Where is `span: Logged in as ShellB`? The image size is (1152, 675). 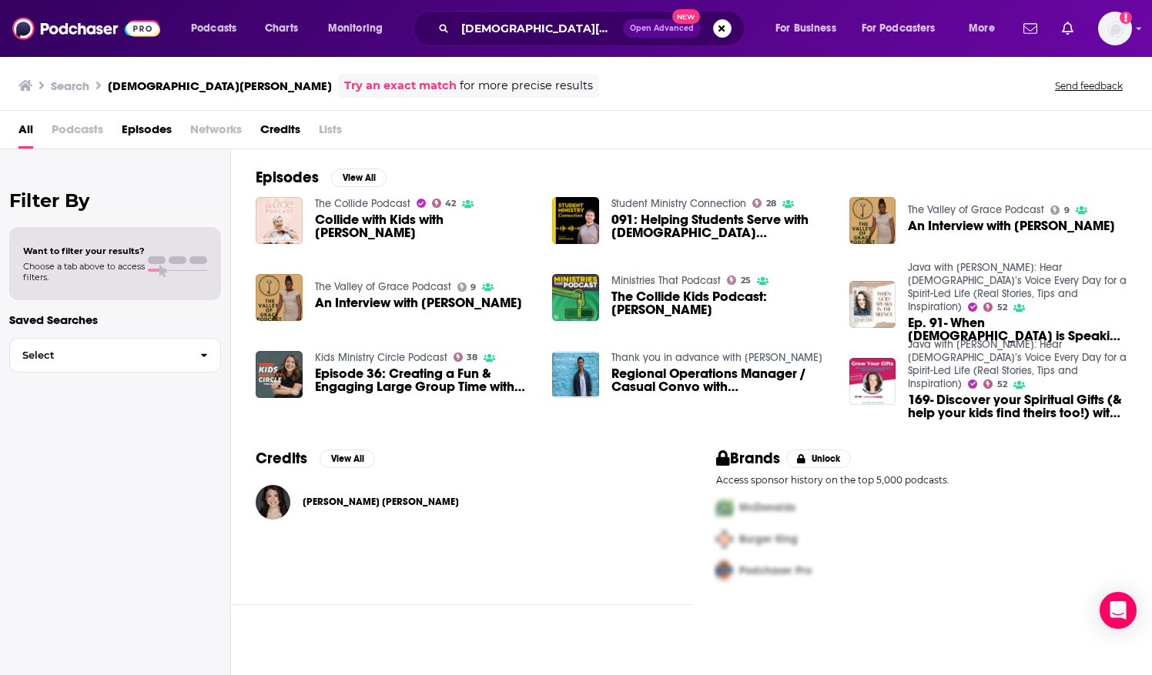
span: Logged in as ShellB is located at coordinates (1115, 28).